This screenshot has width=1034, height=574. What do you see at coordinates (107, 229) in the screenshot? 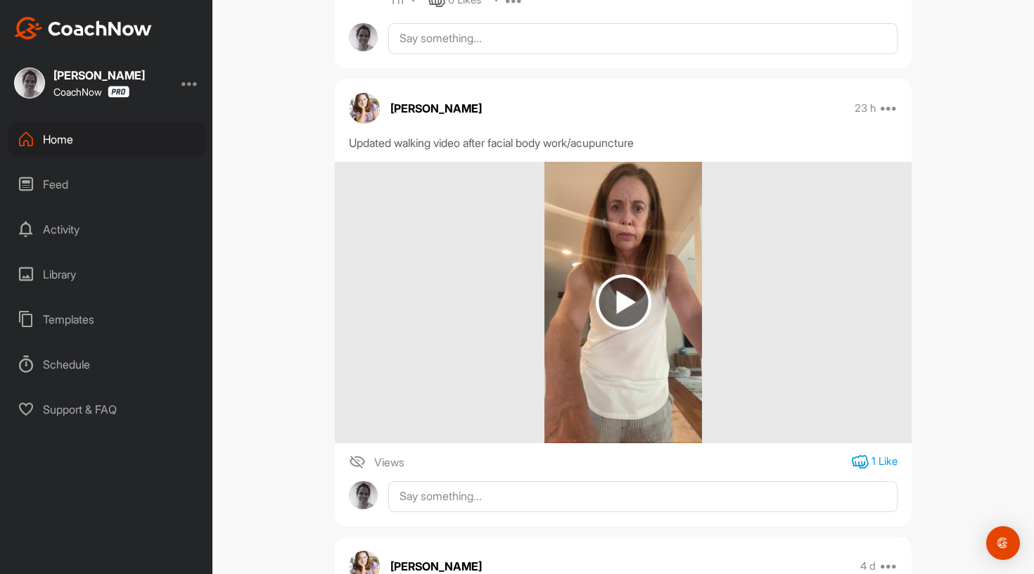
I see `div: Activity` at bounding box center [107, 229].